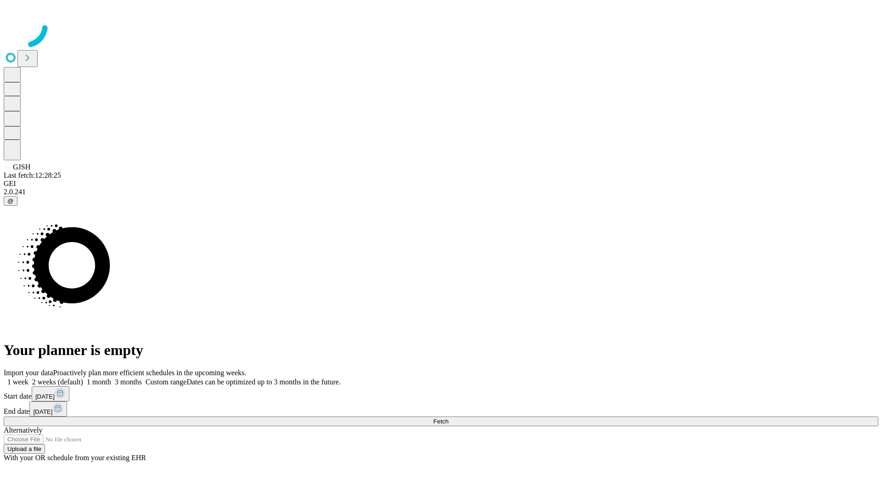 This screenshot has width=882, height=496. I want to click on div: Start date, so click(441, 394).